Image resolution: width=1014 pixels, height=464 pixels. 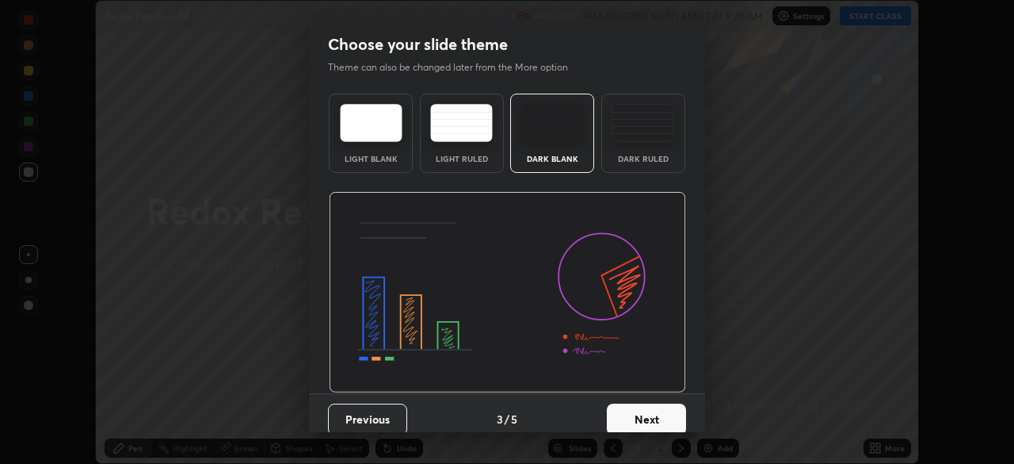 I want to click on div: Light Blank, so click(x=371, y=159).